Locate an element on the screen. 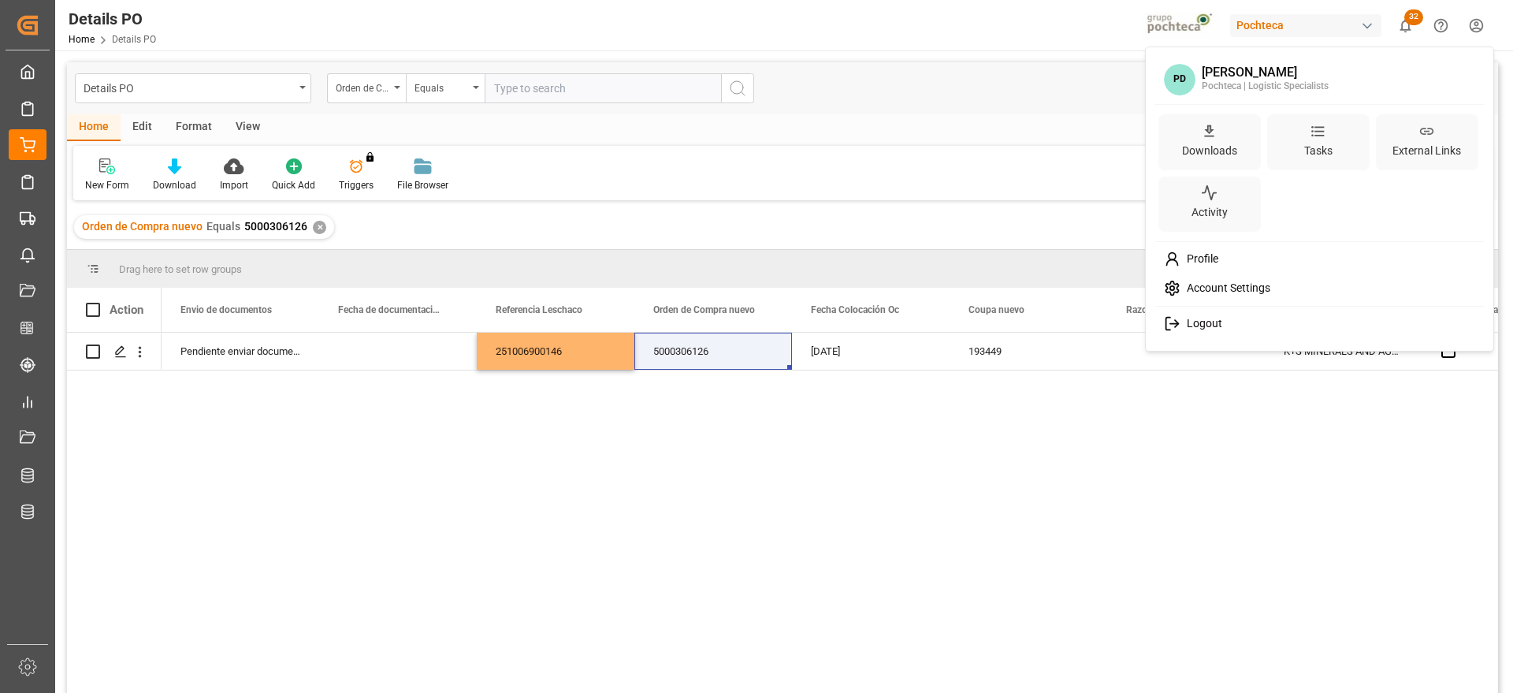  div: External Links is located at coordinates (1426, 150).